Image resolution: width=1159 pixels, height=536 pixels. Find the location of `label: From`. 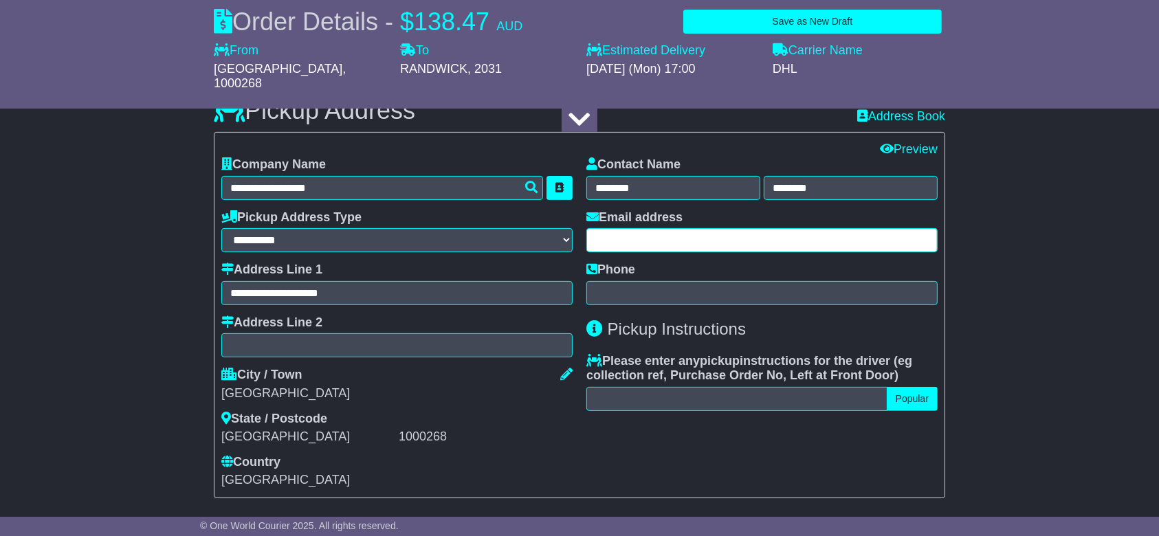

label: From is located at coordinates (236, 51).